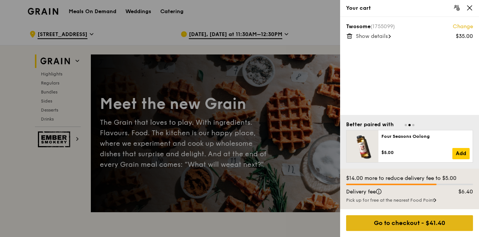  Describe the element at coordinates (425, 136) in the screenshot. I see `div: Four Seasons Oolong` at that location.